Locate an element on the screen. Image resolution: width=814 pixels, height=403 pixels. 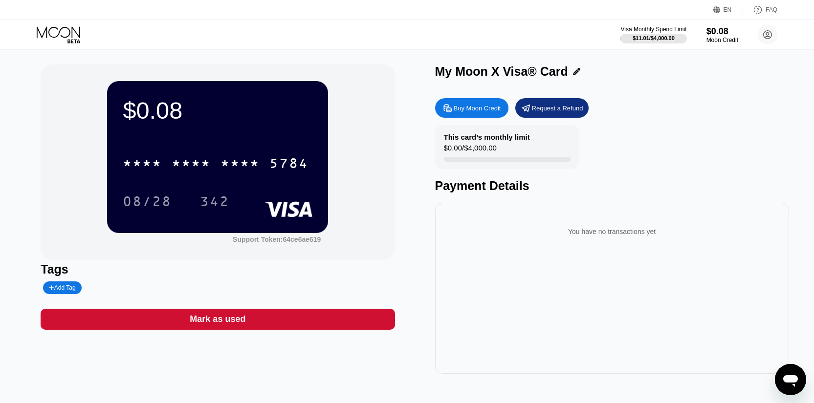
div: Moon Credit is located at coordinates (722, 40).